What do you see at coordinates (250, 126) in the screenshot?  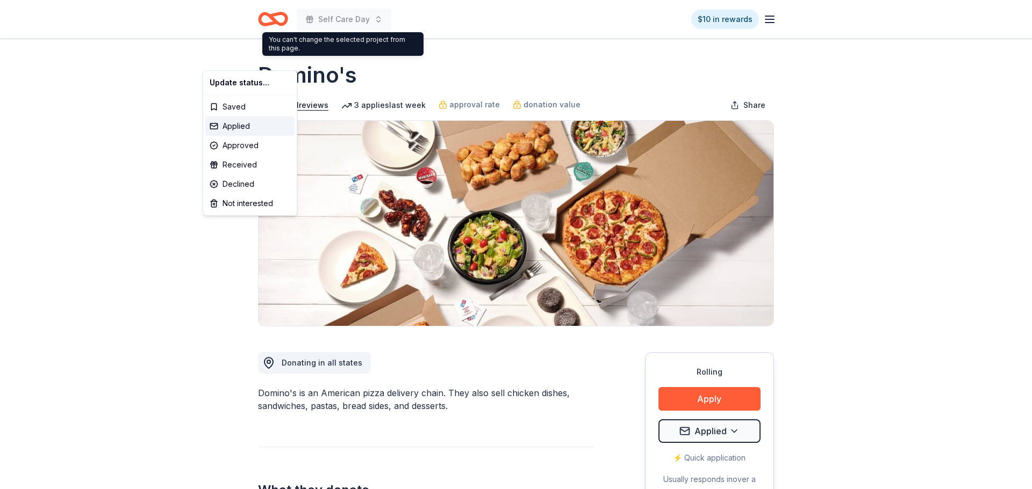 I see `div: Applied` at bounding box center [250, 126].